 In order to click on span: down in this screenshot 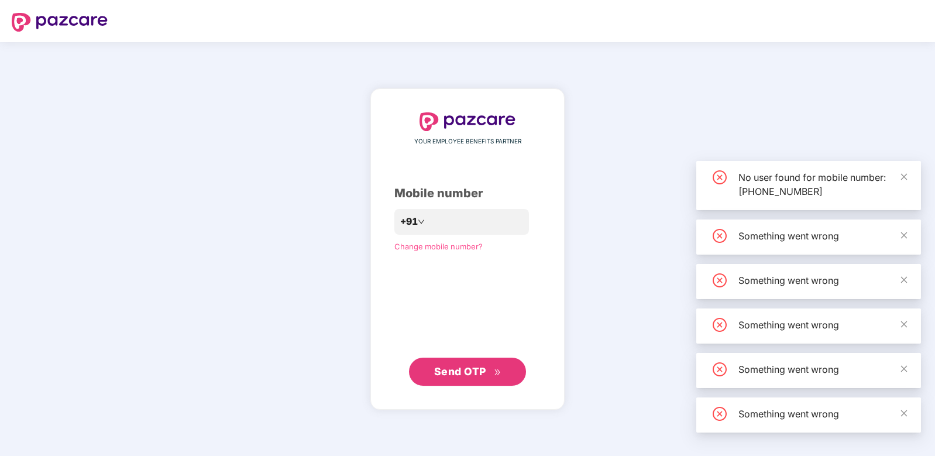, I will do `click(421, 222)`.